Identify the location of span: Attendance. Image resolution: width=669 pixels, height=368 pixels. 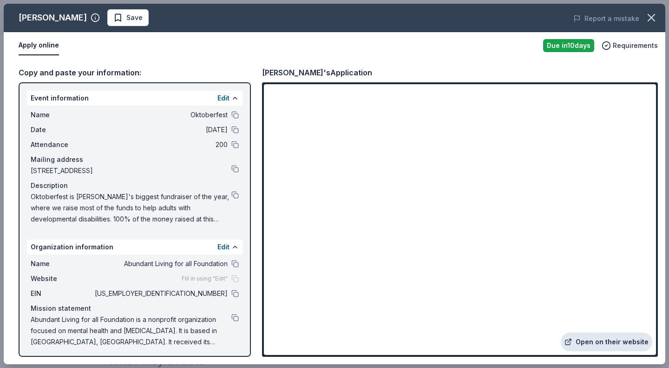
(62, 145).